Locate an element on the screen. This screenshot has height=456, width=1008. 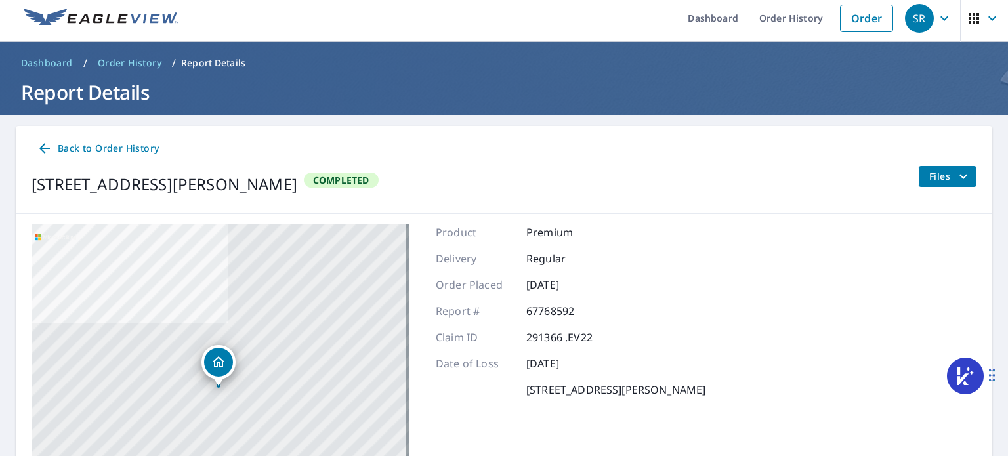
p: Delivery is located at coordinates (475, 259).